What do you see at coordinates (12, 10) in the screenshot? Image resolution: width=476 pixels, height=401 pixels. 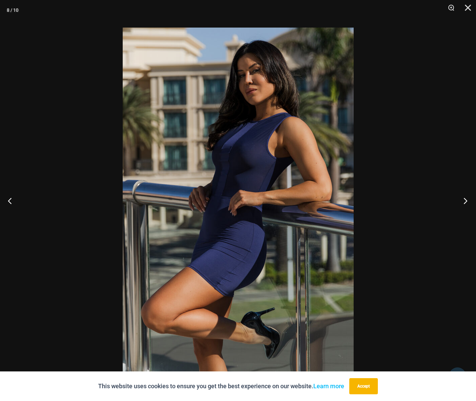 I see `div: 8 / 10` at bounding box center [12, 10].